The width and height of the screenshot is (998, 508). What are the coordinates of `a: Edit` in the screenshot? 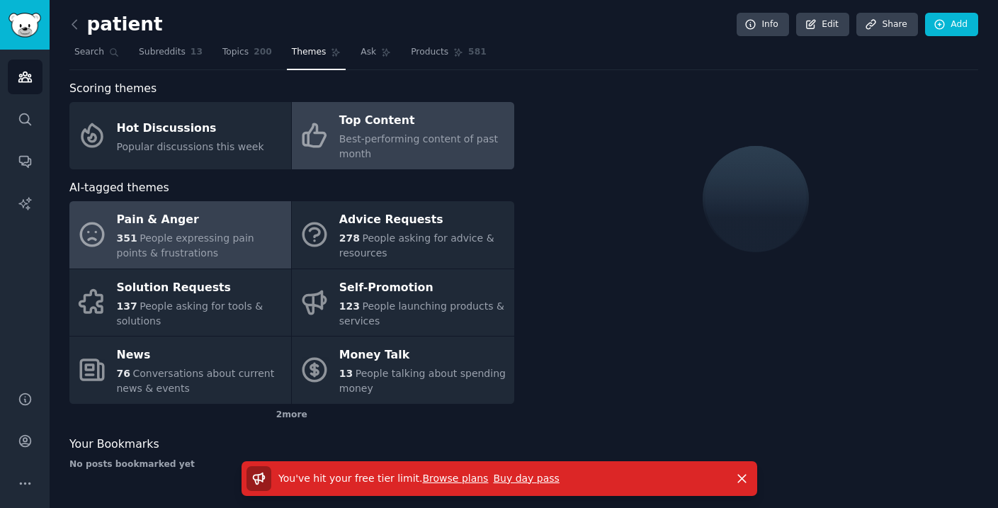 It's located at (822, 25).